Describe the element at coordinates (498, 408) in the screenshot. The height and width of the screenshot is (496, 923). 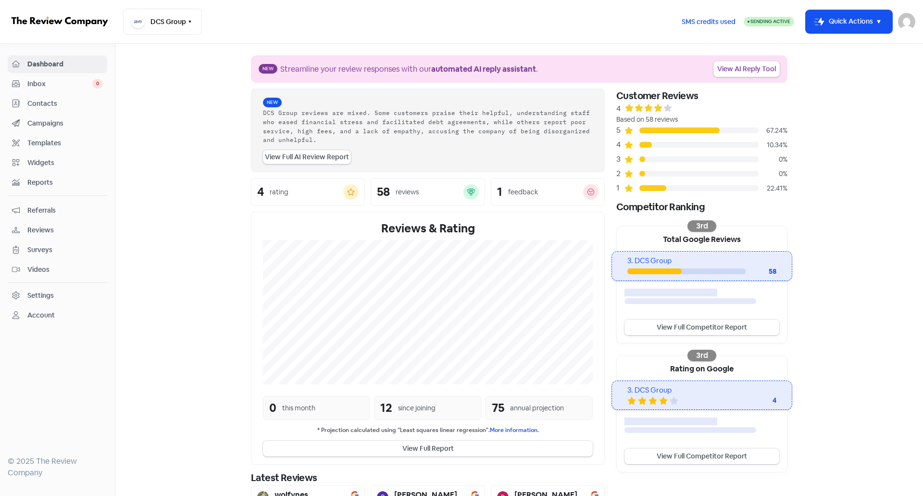
I see `div: 75` at that location.